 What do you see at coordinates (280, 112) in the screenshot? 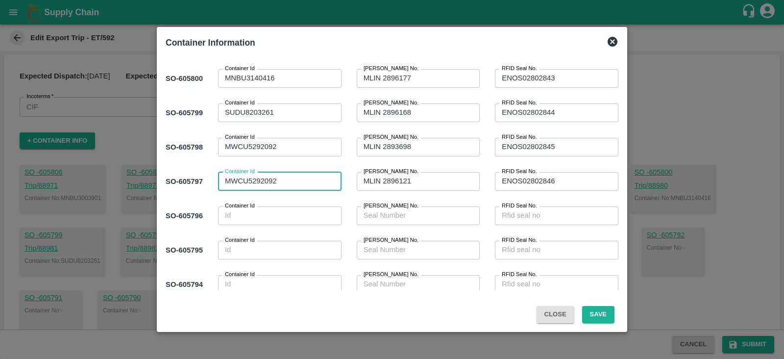
I see `textarea: SUDU8203261` at bounding box center [280, 112].